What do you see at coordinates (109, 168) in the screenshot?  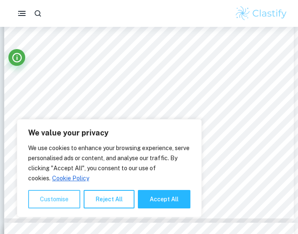 I see `div: We value your privacy` at bounding box center [109, 168].